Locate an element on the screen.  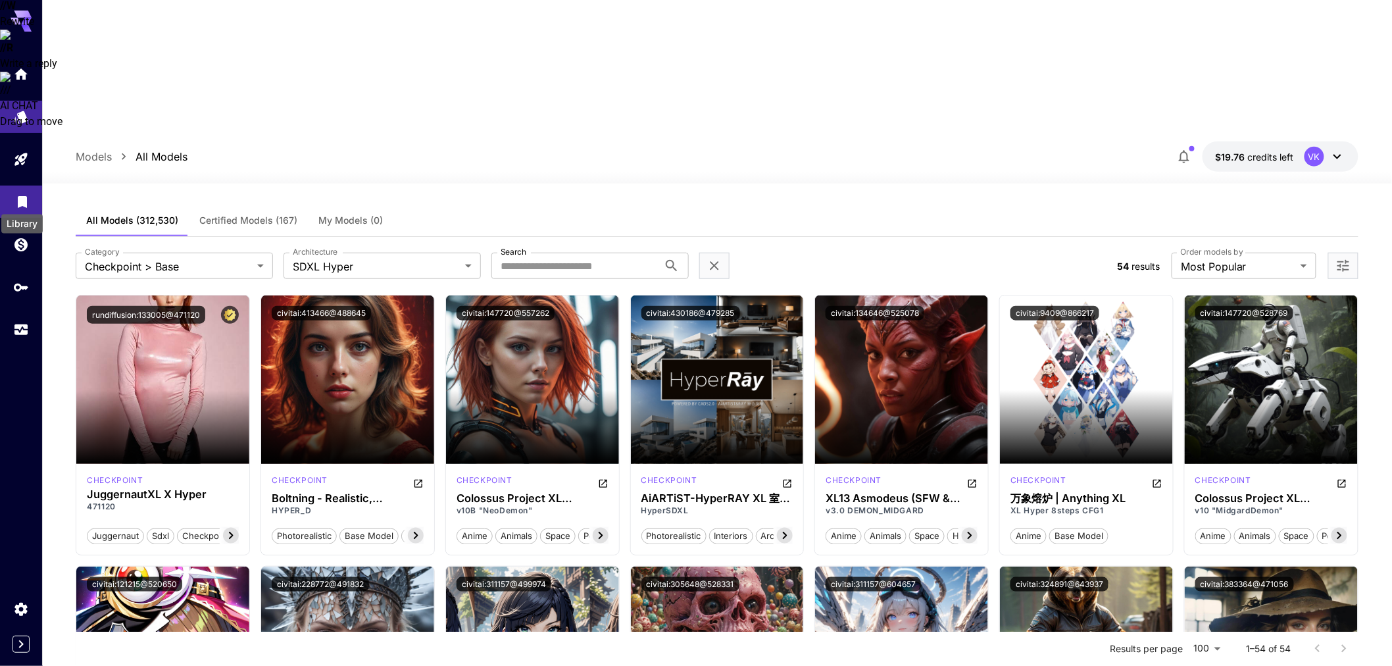
button: civitai:147720@557262 is located at coordinates (505, 313).